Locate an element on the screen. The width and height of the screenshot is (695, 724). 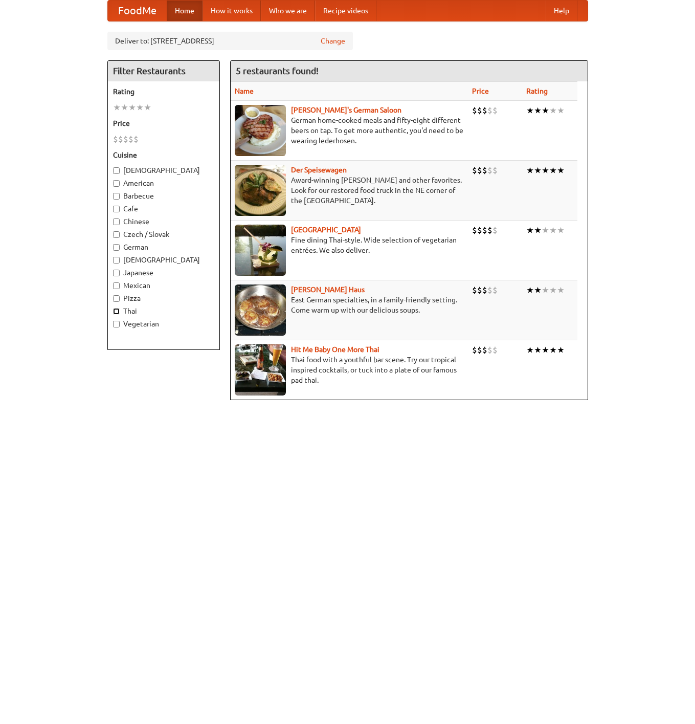
input: Barbecue is located at coordinates (116, 196).